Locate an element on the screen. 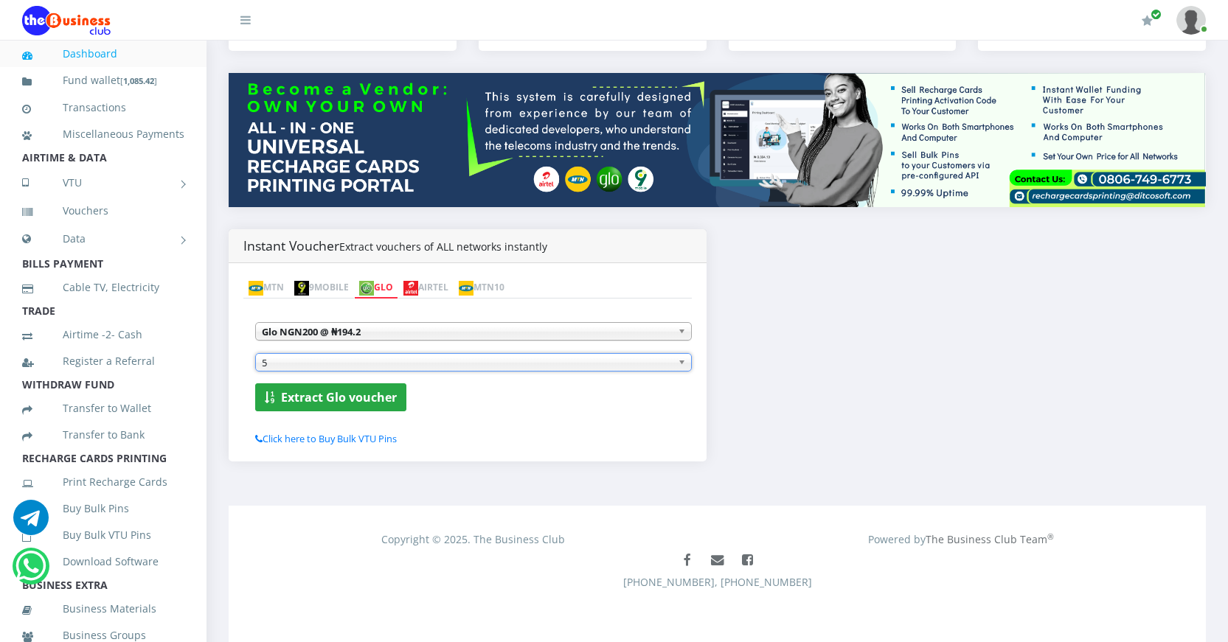 Image resolution: width=1228 pixels, height=642 pixels. img: 9mobile.png is located at coordinates (302, 288).